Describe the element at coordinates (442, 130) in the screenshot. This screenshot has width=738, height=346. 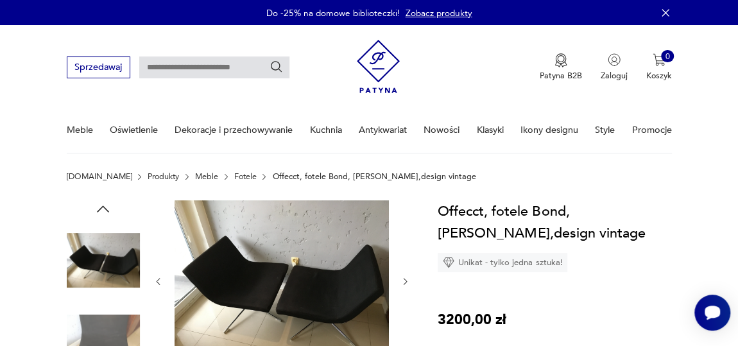
I see `a: Nowości` at that location.